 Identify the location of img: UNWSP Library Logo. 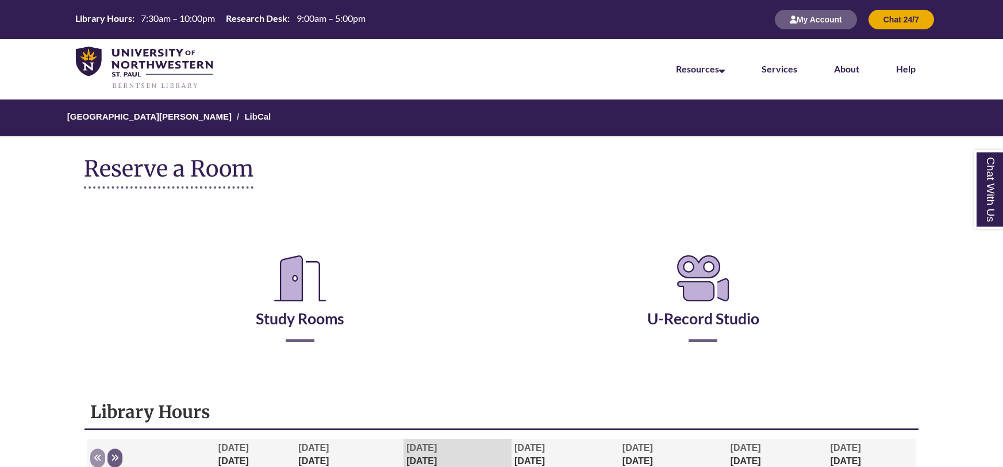
(144, 68).